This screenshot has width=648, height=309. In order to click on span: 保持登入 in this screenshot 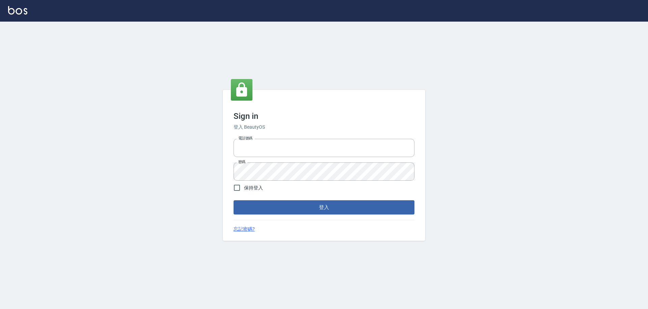, I will do `click(253, 188)`.